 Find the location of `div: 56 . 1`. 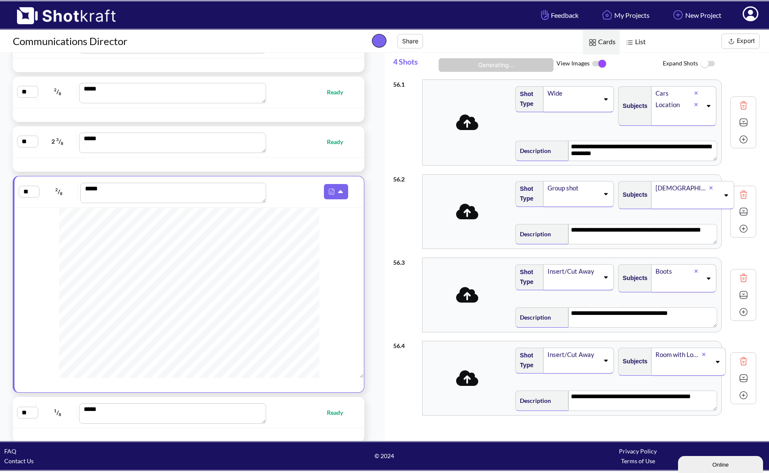

div: 56 . 1 is located at coordinates (406, 82).